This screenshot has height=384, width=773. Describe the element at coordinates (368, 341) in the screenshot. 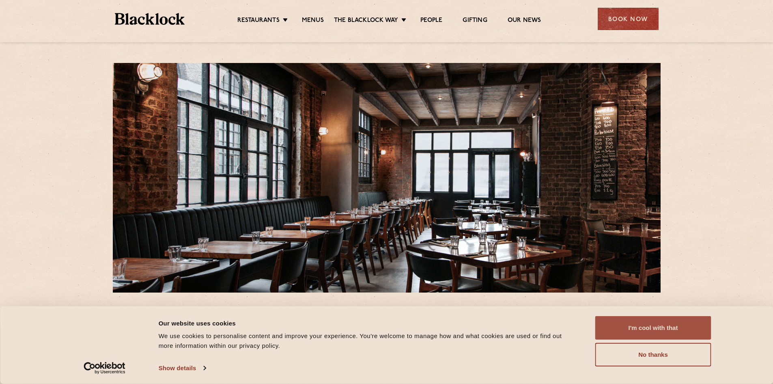

I see `div: We use cookies to personalise content and improve your experience. You're welcome to manage how a...` at that location.